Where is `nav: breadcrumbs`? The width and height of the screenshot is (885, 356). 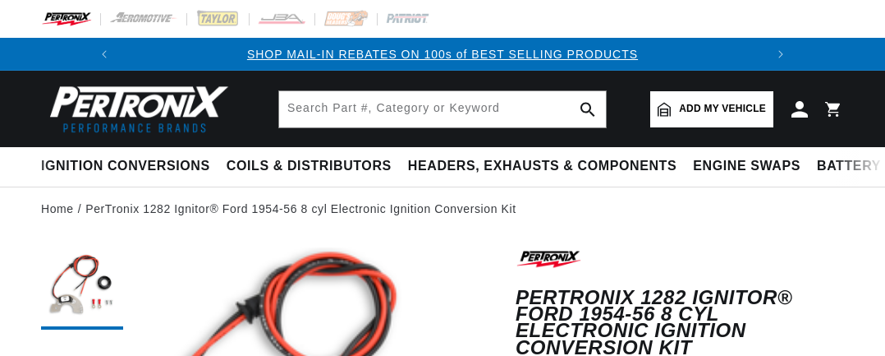 nav: breadcrumbs is located at coordinates (443, 209).